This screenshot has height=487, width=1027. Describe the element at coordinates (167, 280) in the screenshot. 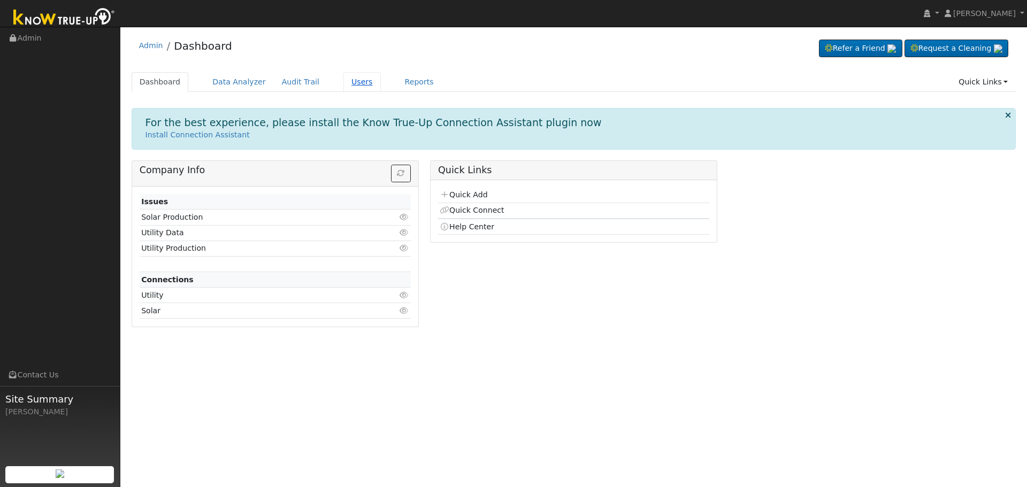

I see `strong: Connections` at that location.